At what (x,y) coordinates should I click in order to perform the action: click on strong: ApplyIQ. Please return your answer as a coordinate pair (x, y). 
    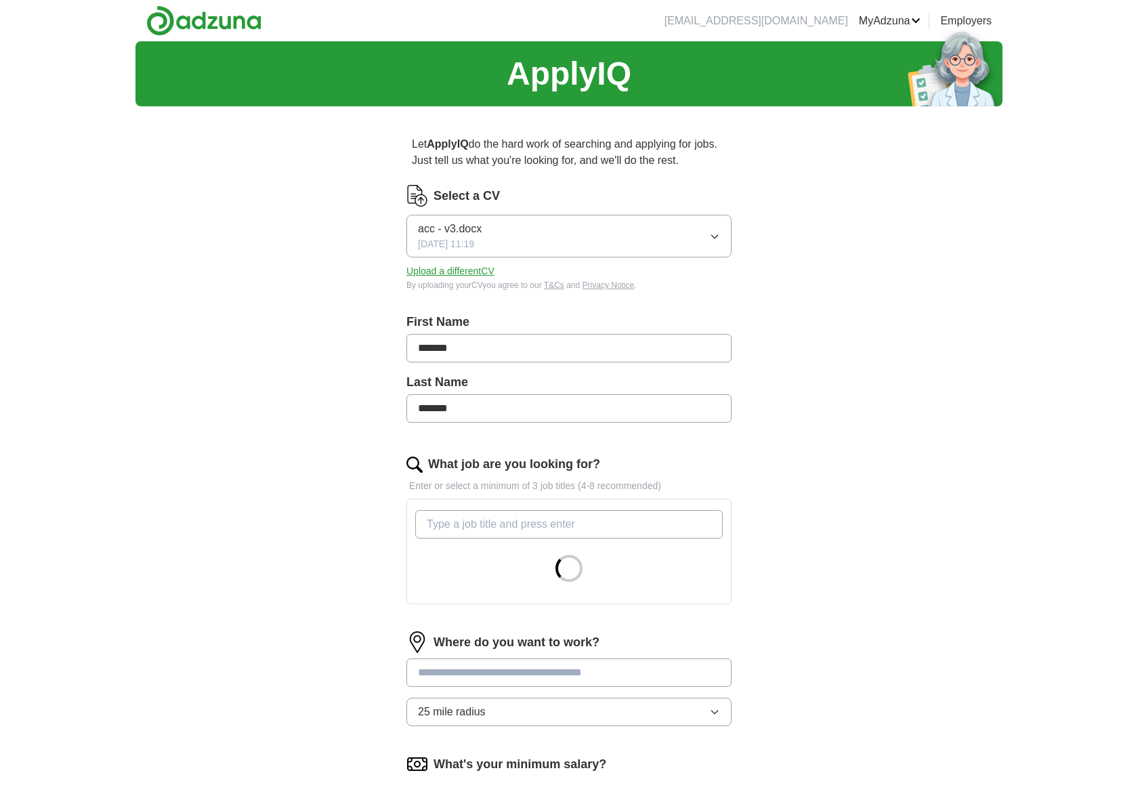
    Looking at the image, I should click on (447, 144).